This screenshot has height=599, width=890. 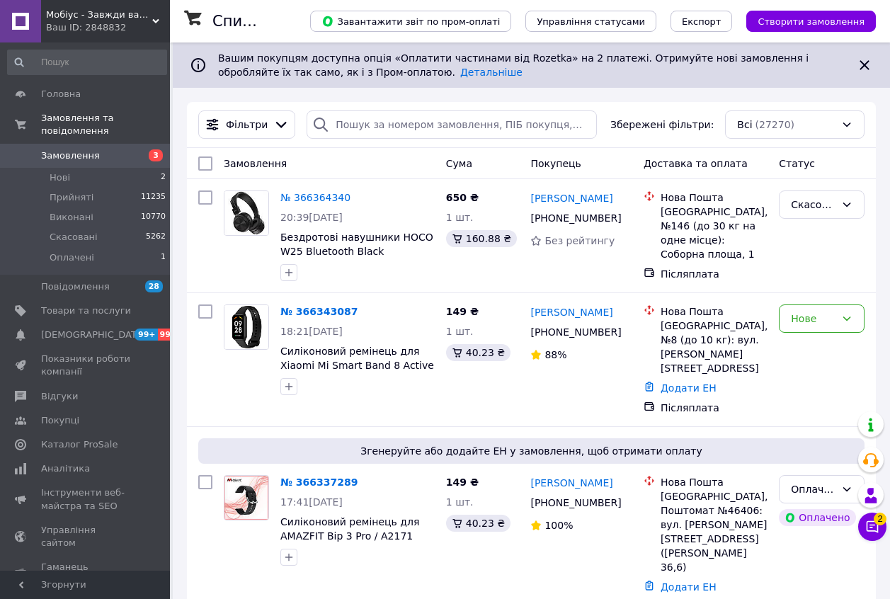 I want to click on span: Мобіус - Завжди вам раді!, so click(x=99, y=15).